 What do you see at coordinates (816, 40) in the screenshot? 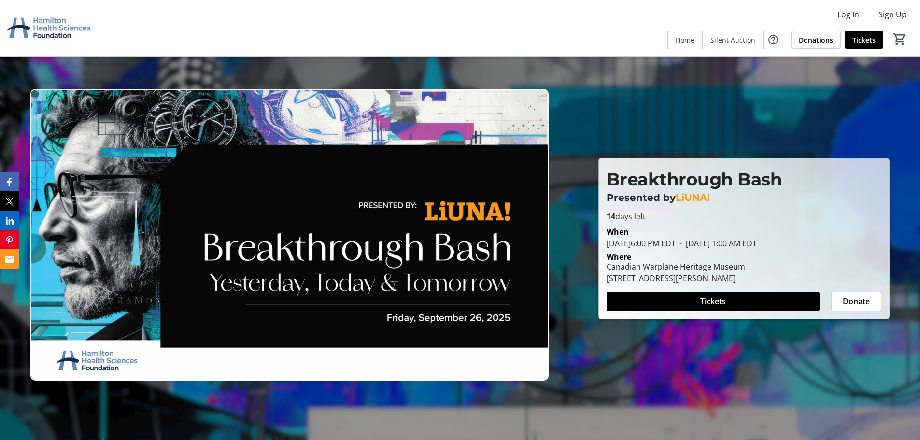
I see `a: Donations` at bounding box center [816, 40].